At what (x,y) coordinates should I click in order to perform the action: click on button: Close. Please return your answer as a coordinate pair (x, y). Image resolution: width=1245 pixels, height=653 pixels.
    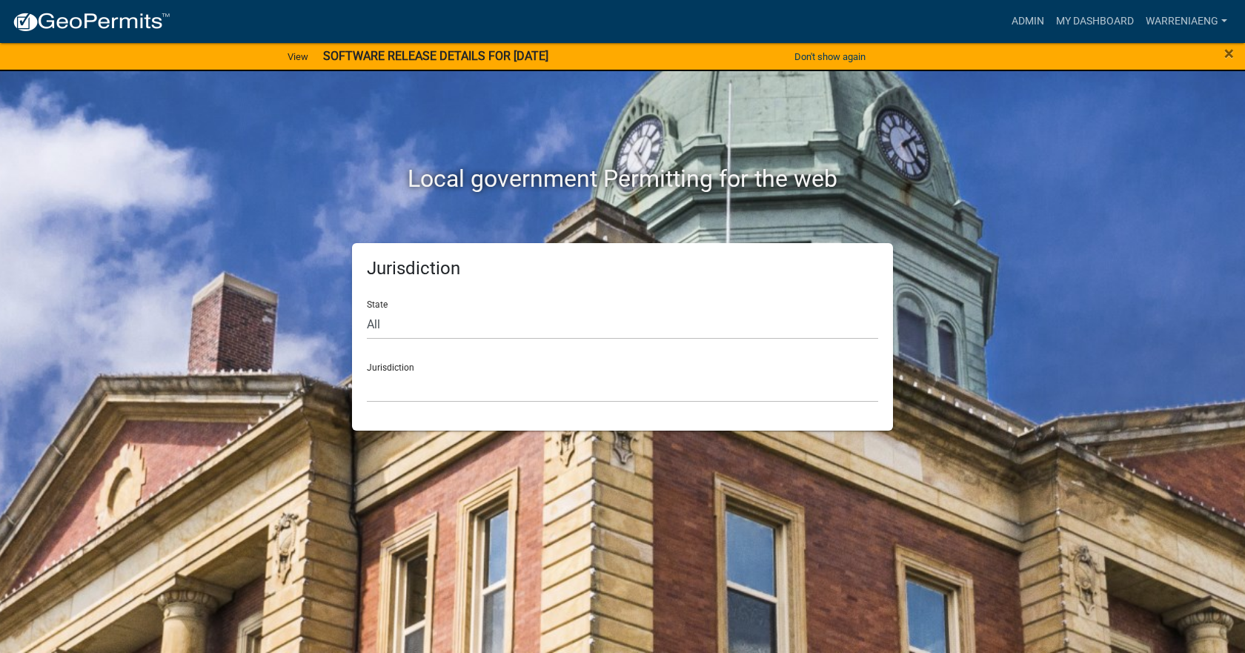
    Looking at the image, I should click on (1228, 53).